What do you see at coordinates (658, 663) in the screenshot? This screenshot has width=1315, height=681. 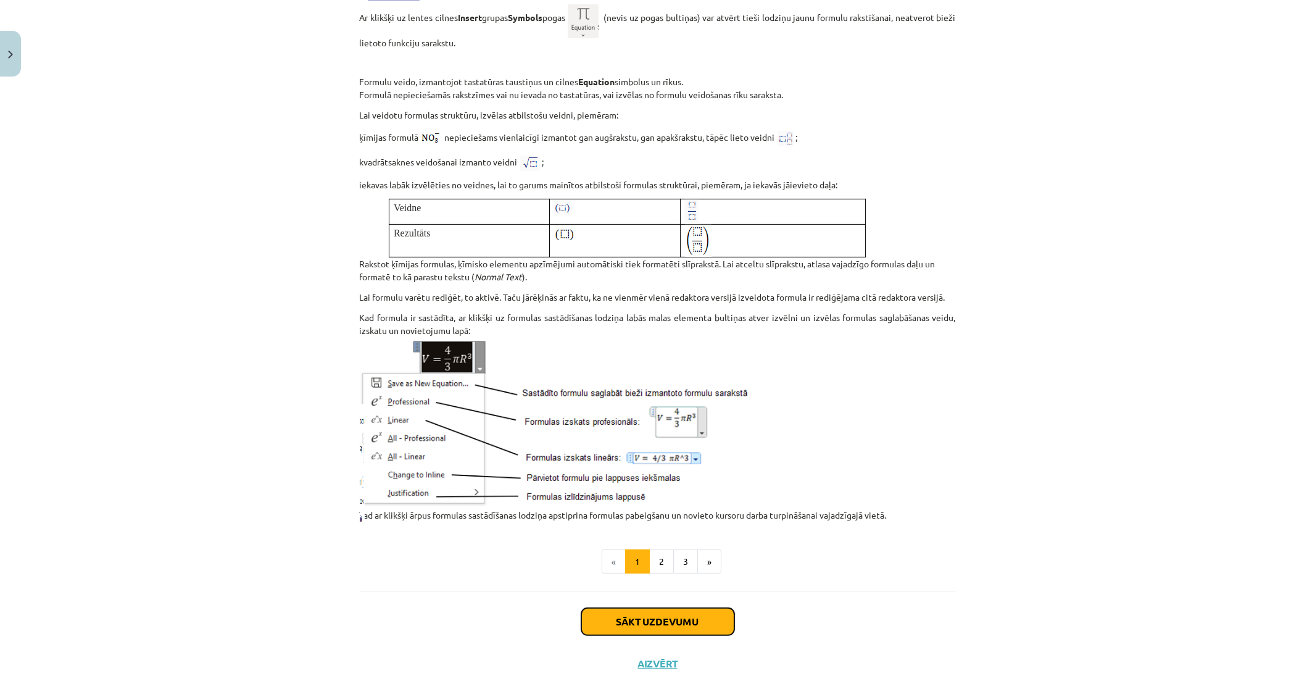 I see `button: Aizvērt` at bounding box center [658, 663].